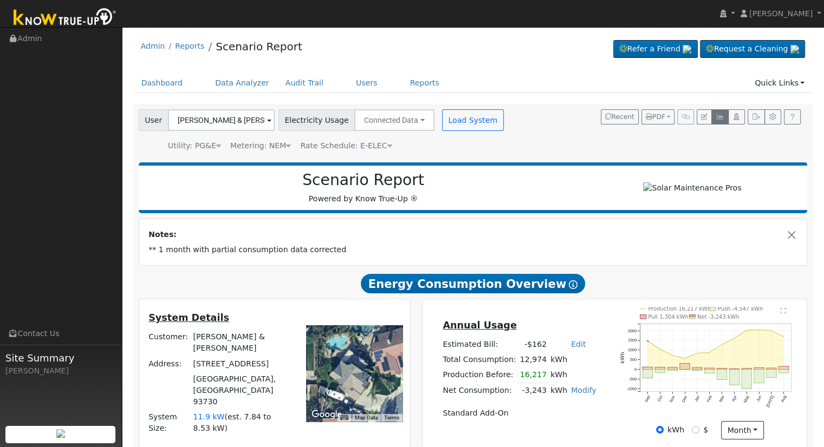 The width and height of the screenshot is (824, 447). I want to click on button: Login As, so click(736, 117).